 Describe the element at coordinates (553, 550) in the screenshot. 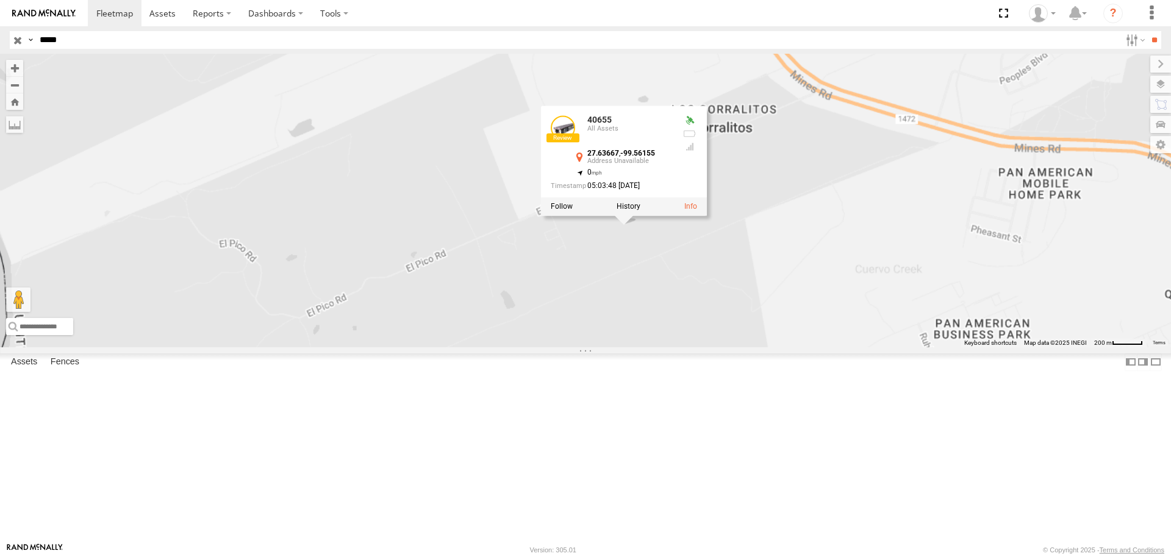

I see `div: Version: 305.01` at that location.